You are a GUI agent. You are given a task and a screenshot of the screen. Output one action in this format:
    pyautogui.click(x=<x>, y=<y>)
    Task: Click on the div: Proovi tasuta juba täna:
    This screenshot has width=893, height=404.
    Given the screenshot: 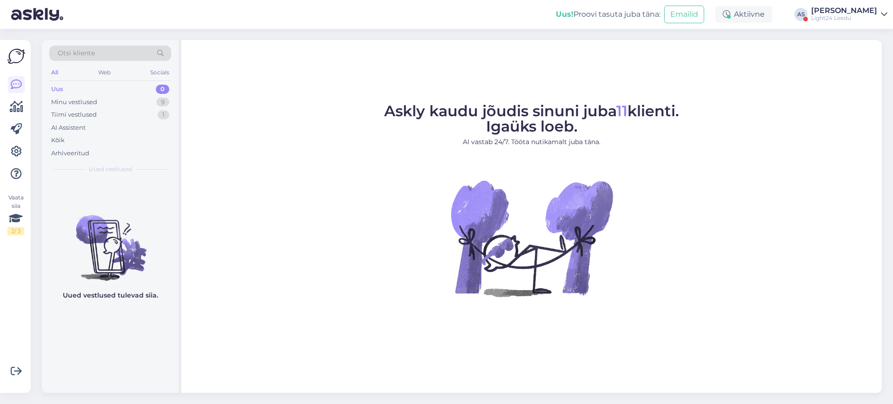 What is the action you would take?
    pyautogui.click(x=608, y=14)
    